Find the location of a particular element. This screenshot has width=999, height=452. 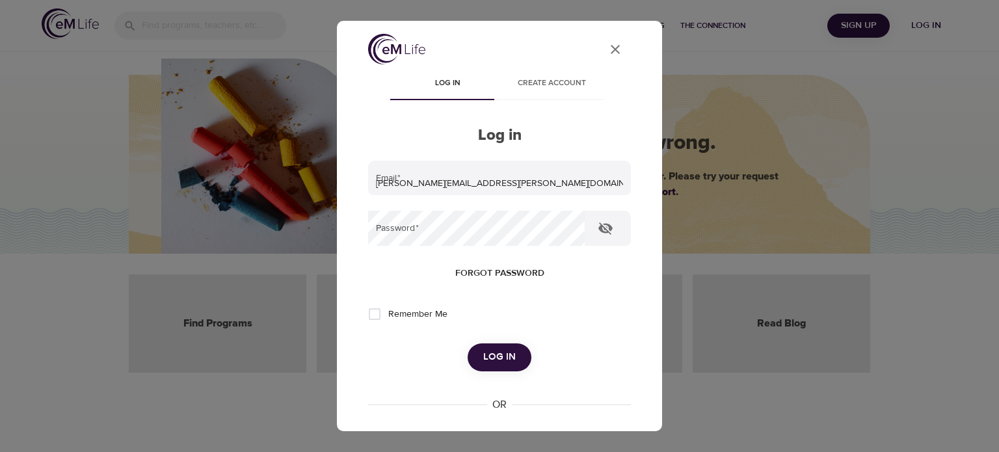

h2: Log in is located at coordinates (499, 135).